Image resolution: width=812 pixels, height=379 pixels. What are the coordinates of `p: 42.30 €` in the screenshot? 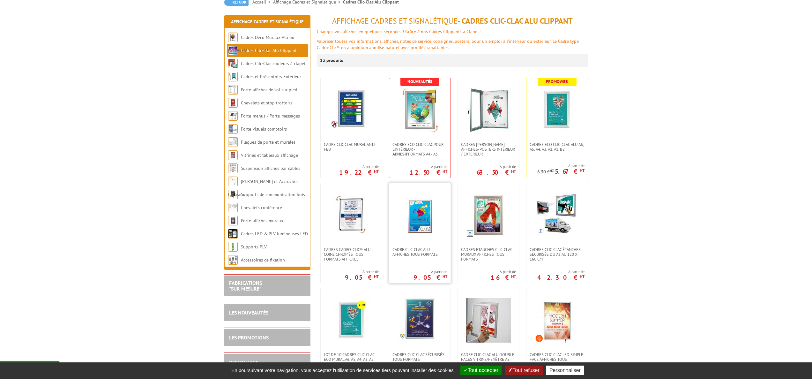 It's located at (561, 277).